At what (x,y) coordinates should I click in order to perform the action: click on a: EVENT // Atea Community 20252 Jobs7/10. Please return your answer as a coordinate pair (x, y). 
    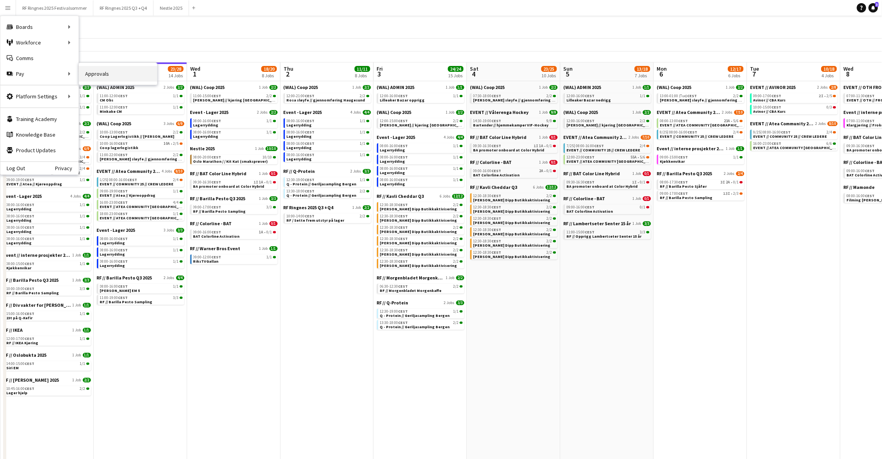
    Looking at the image, I should click on (607, 137).